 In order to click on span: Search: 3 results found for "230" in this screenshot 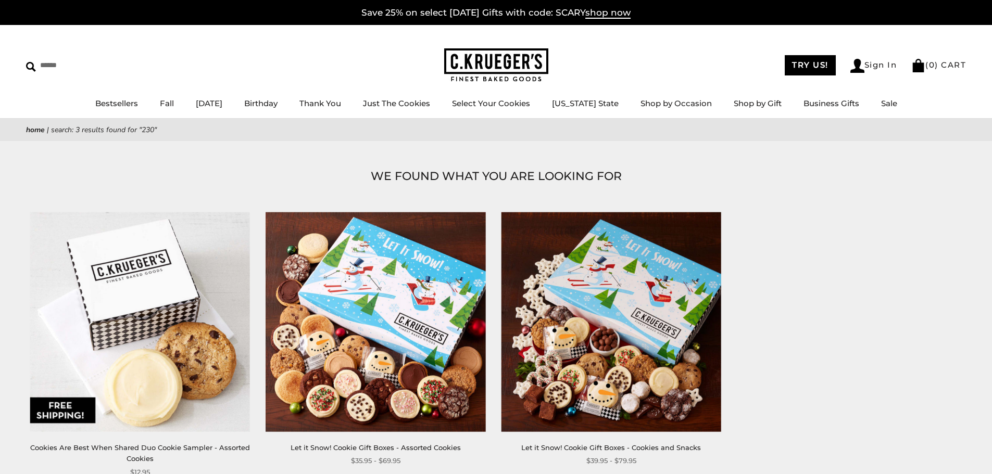, I will do `click(104, 130)`.